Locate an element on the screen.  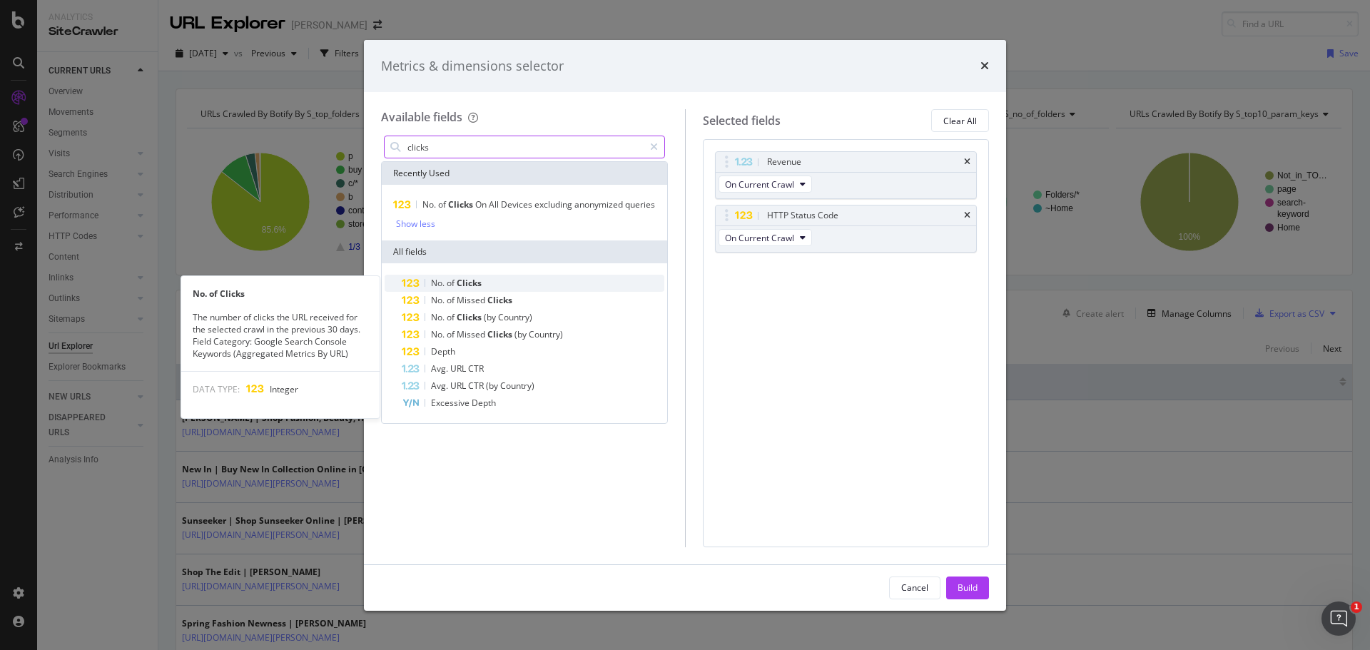
span: Excessive is located at coordinates (451, 402).